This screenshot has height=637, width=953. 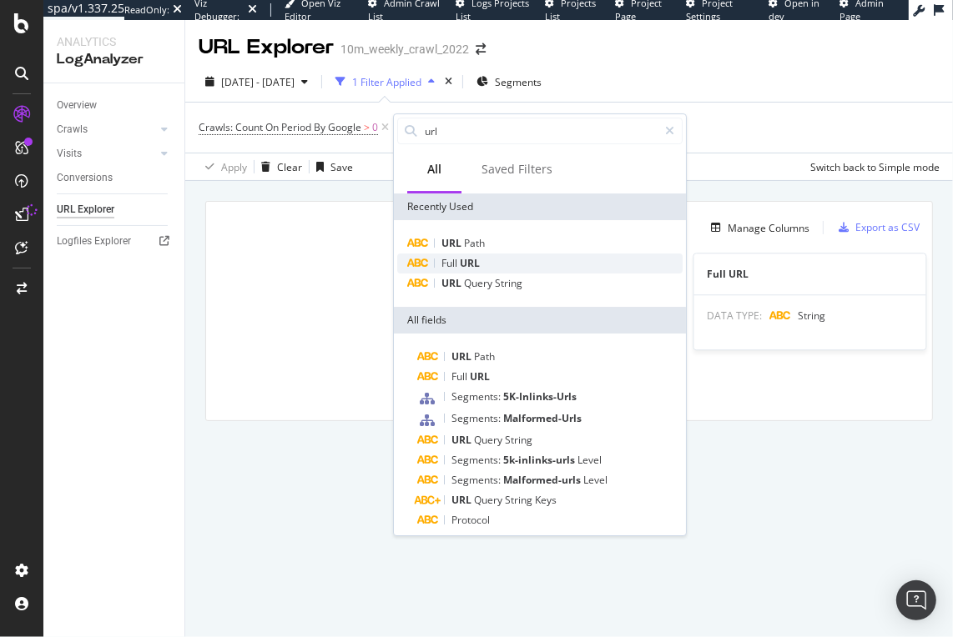 What do you see at coordinates (735, 315) in the screenshot?
I see `span: DATA TYPE:` at bounding box center [735, 315].